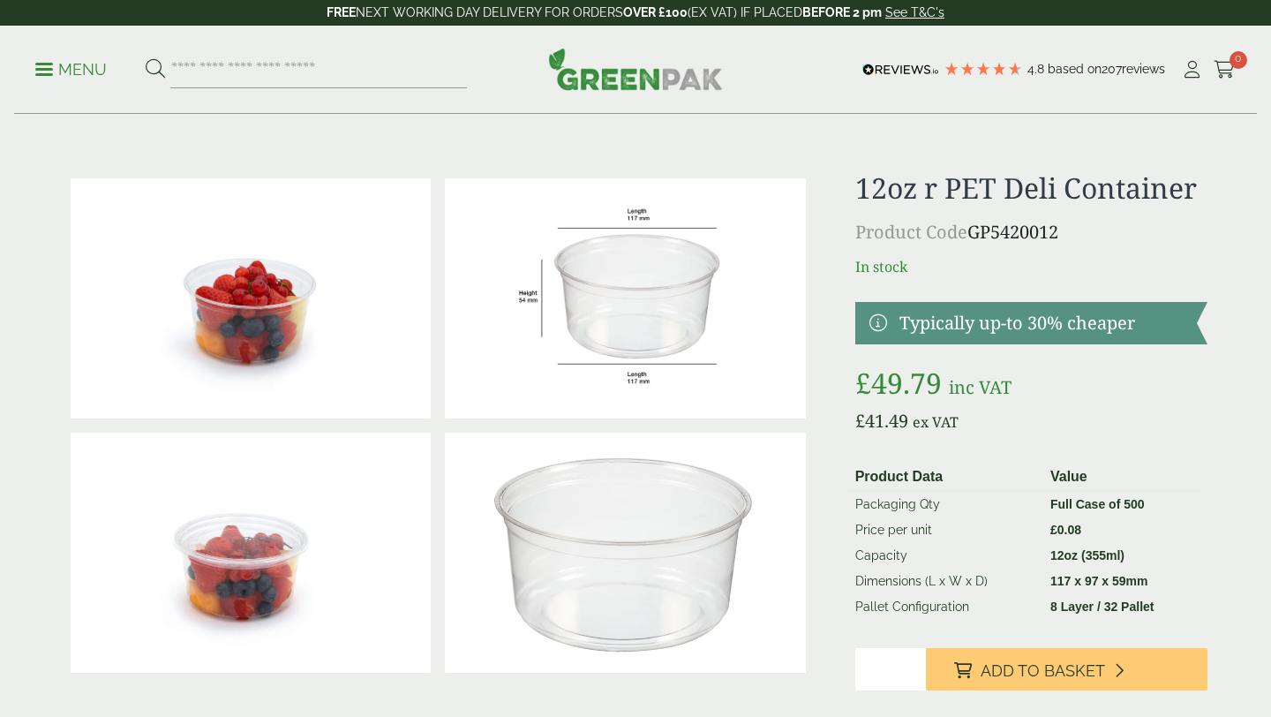  Describe the element at coordinates (341, 12) in the screenshot. I see `strong: FREE` at that location.